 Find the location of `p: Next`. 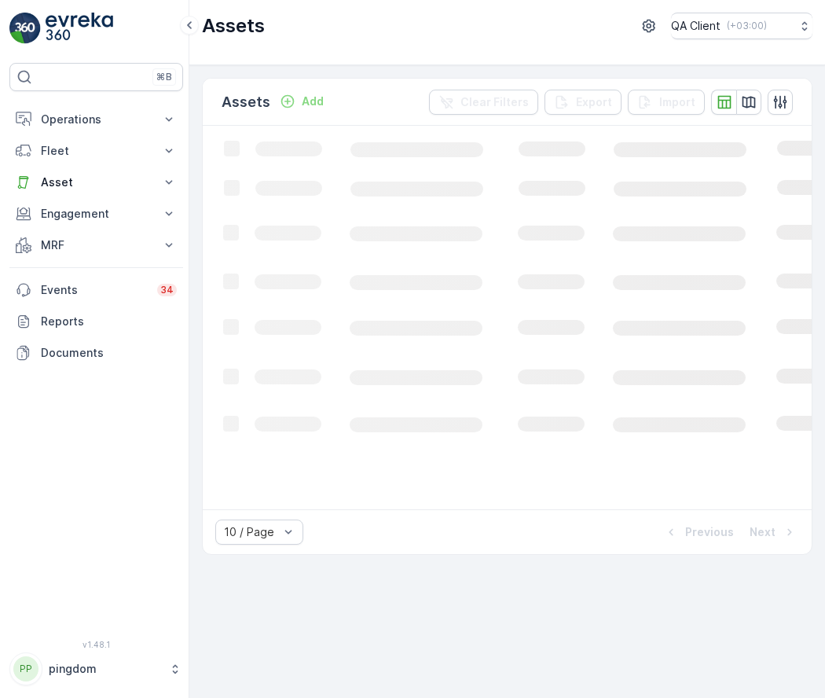

p: Next is located at coordinates (762, 532).